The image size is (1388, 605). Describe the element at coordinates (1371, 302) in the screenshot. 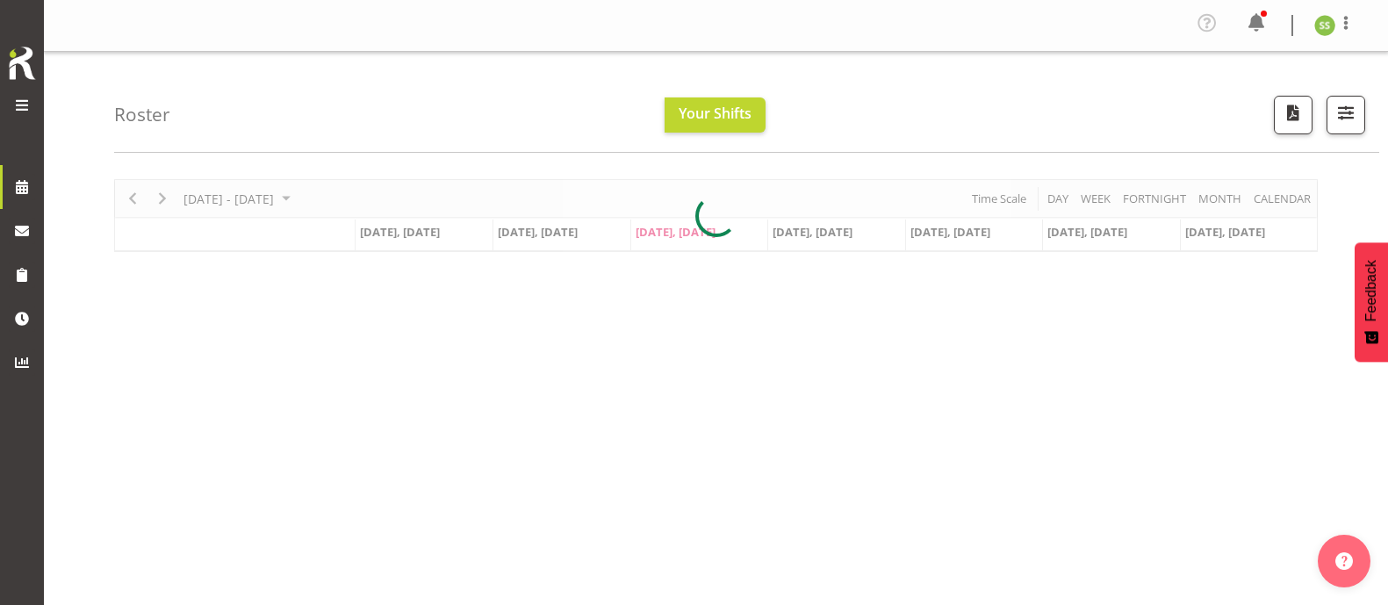

I see `button: Feedback - Show survey` at that location.